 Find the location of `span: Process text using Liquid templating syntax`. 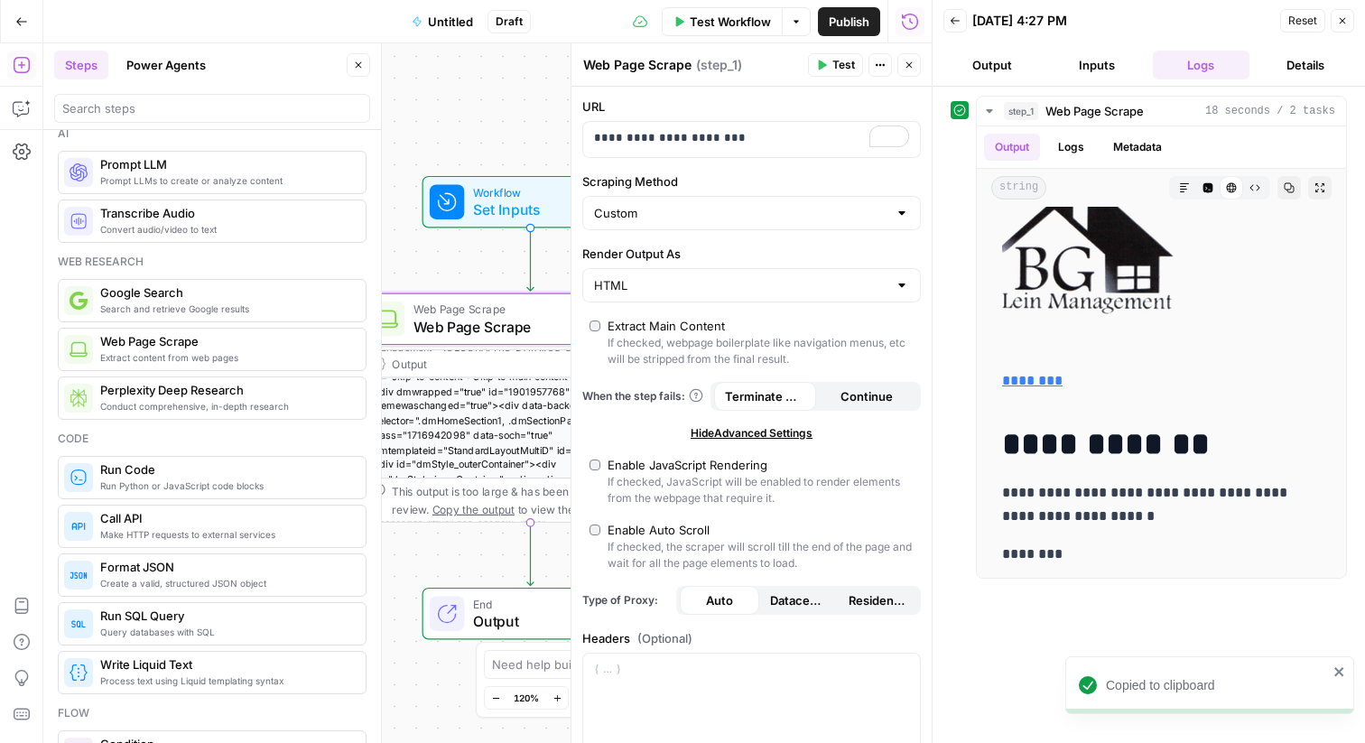

span: Process text using Liquid templating syntax is located at coordinates (226, 681).